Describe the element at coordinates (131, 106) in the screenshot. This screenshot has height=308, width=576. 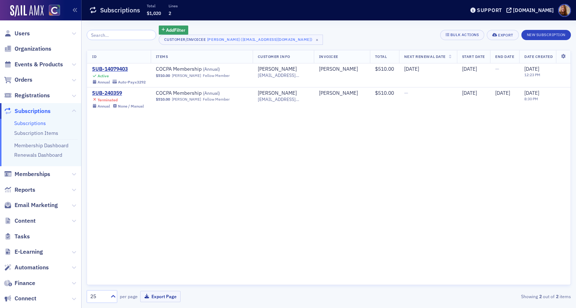
I see `div: None / Manual` at that location.